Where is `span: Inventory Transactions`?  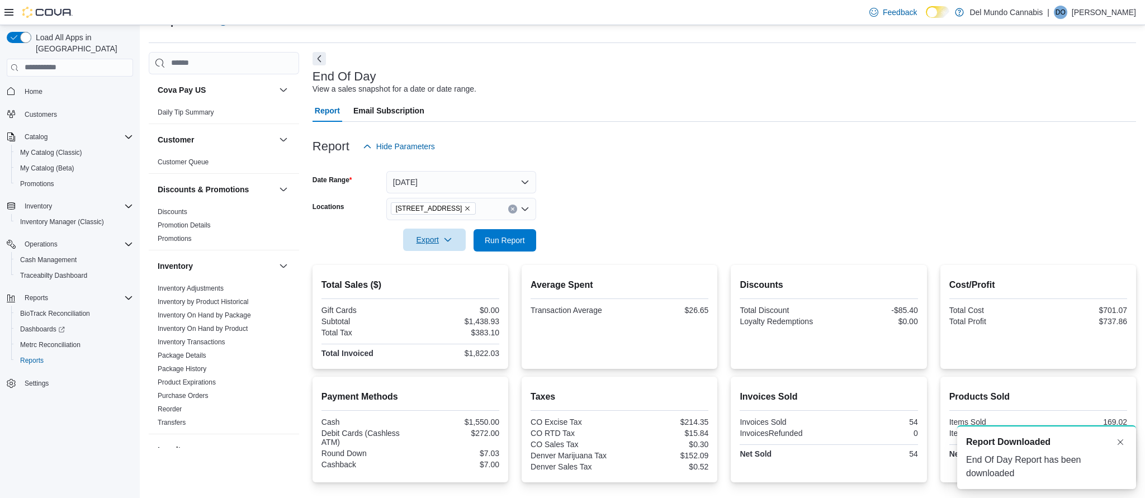 span: Inventory Transactions is located at coordinates (191, 342).